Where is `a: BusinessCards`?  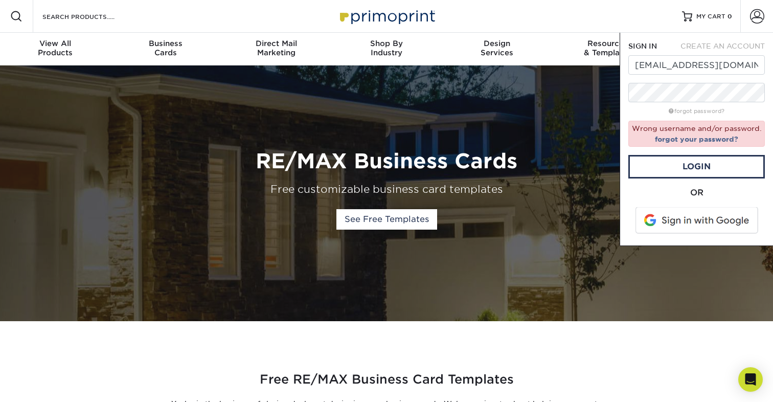
a: BusinessCards is located at coordinates (166, 49).